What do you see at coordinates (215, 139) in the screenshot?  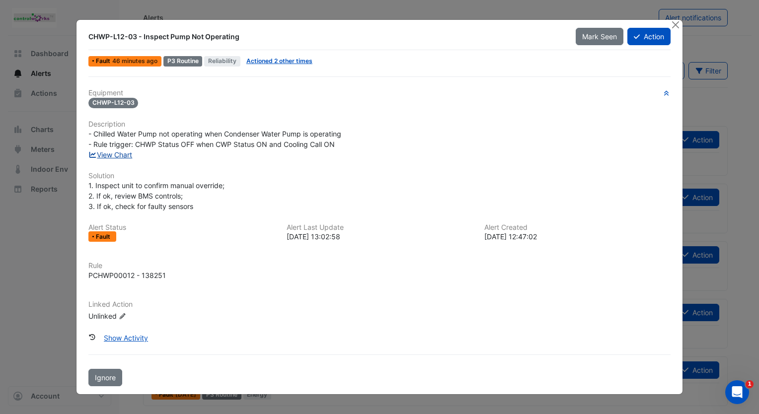 I see `span: - Chilled Water Pump not operating when Condenser Water Pump is operating - Rule trigger: CHWP St...` at bounding box center [215, 139].